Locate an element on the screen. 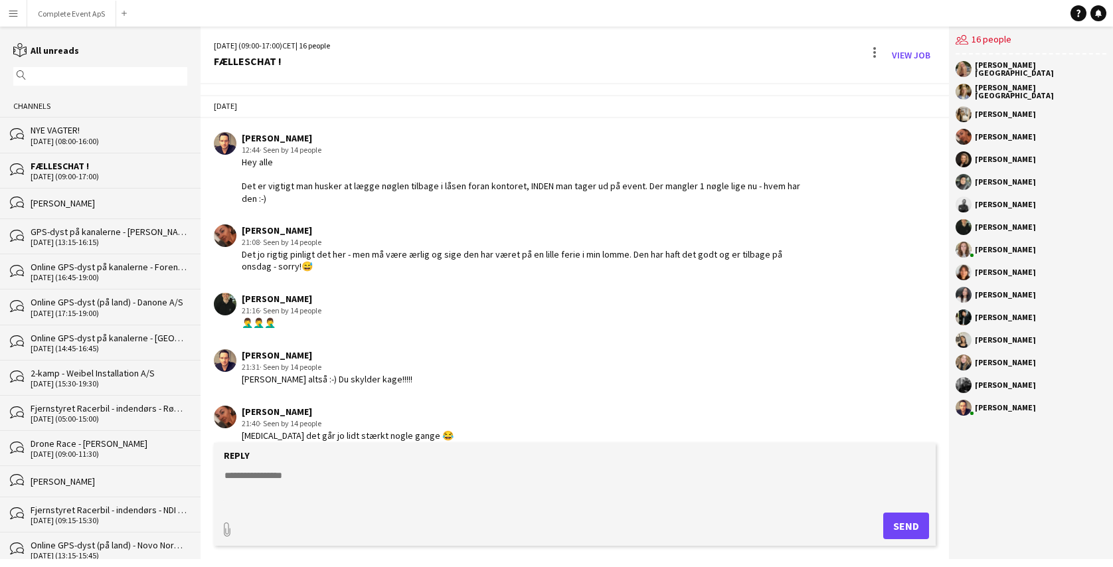 The image size is (1113, 567). div: 2-kamp - Weibel Installation A/S is located at coordinates (109, 373).